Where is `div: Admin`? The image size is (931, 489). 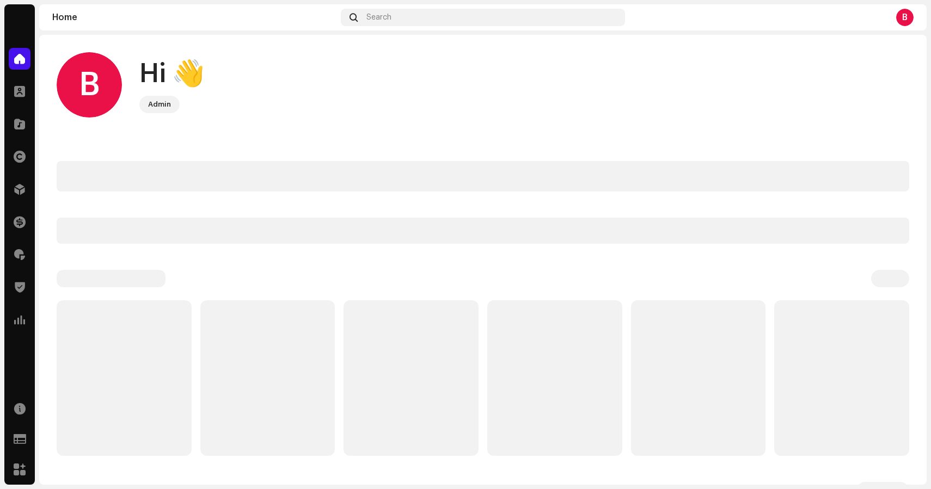 div: Admin is located at coordinates (159, 104).